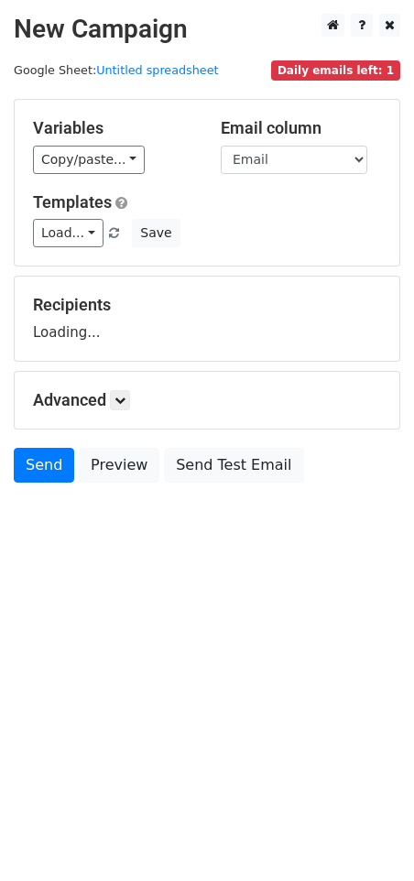  What do you see at coordinates (89, 159) in the screenshot?
I see `a: Copy/paste...` at bounding box center [89, 159].